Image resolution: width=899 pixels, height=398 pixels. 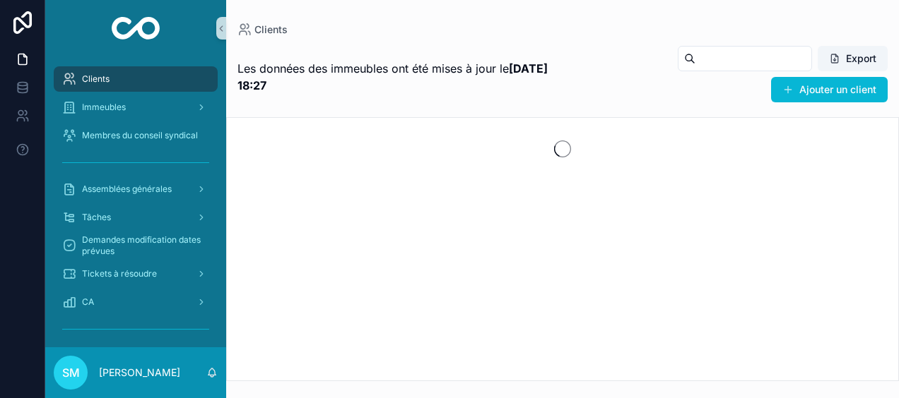 What do you see at coordinates (136, 28) in the screenshot?
I see `img: App logo` at bounding box center [136, 28].